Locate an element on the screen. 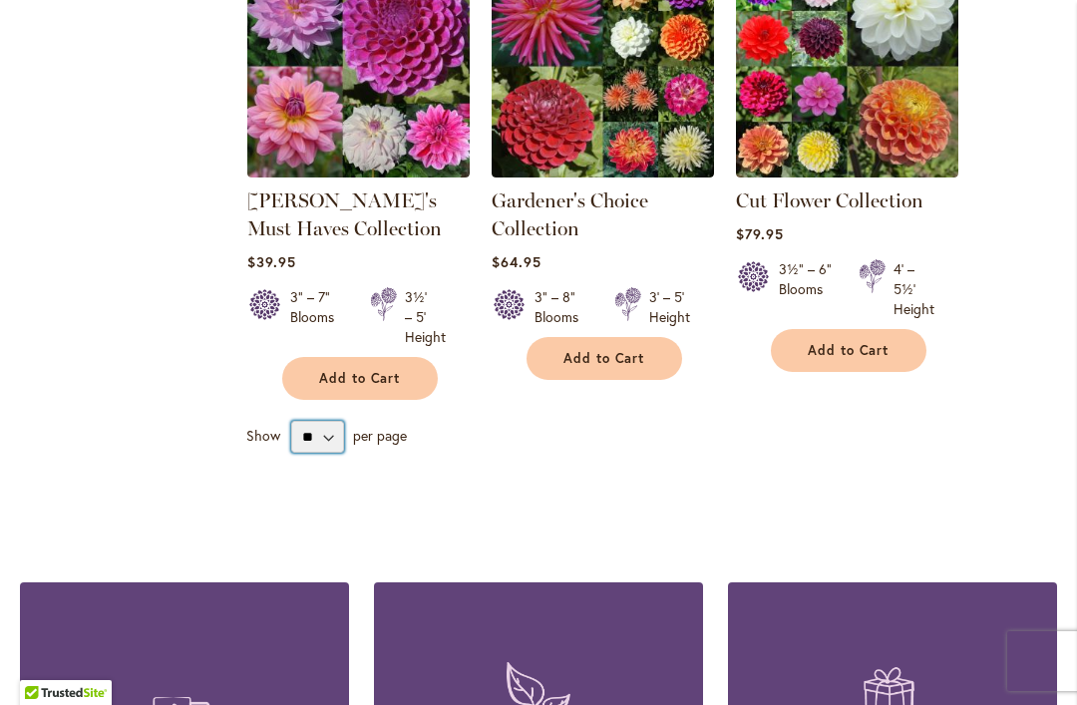 The height and width of the screenshot is (705, 1077). div: 4' – 5½' Height is located at coordinates (913, 289).